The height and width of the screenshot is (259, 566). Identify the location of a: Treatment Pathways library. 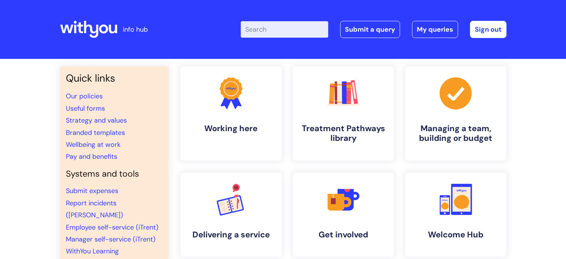
(344, 113).